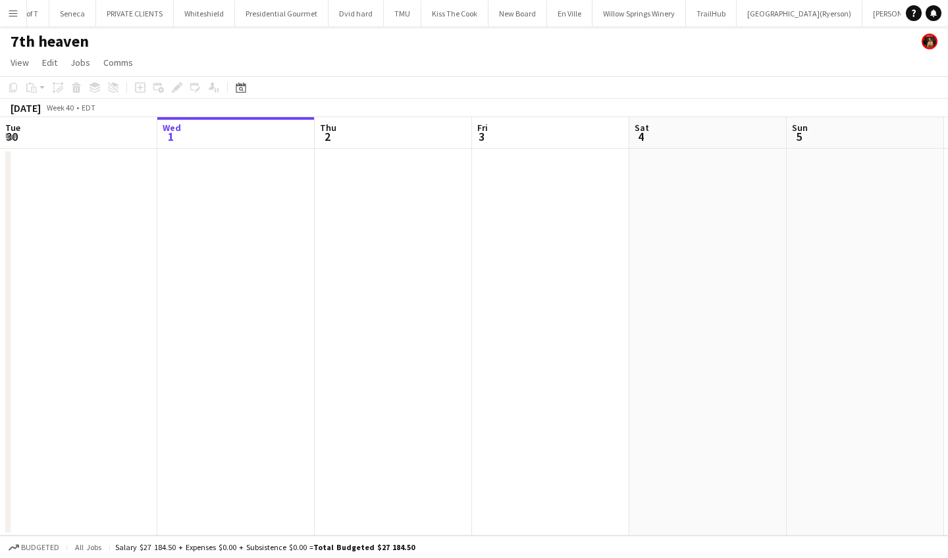 The width and height of the screenshot is (948, 558). What do you see at coordinates (640, 136) in the screenshot?
I see `span: 4` at bounding box center [640, 136].